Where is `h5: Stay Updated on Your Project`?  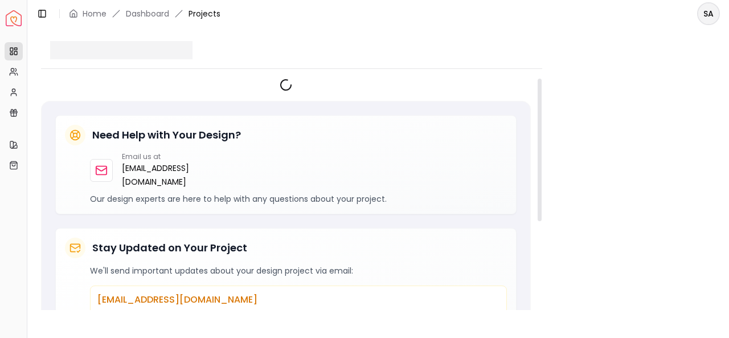
h5: Stay Updated on Your Project is located at coordinates (170, 248).